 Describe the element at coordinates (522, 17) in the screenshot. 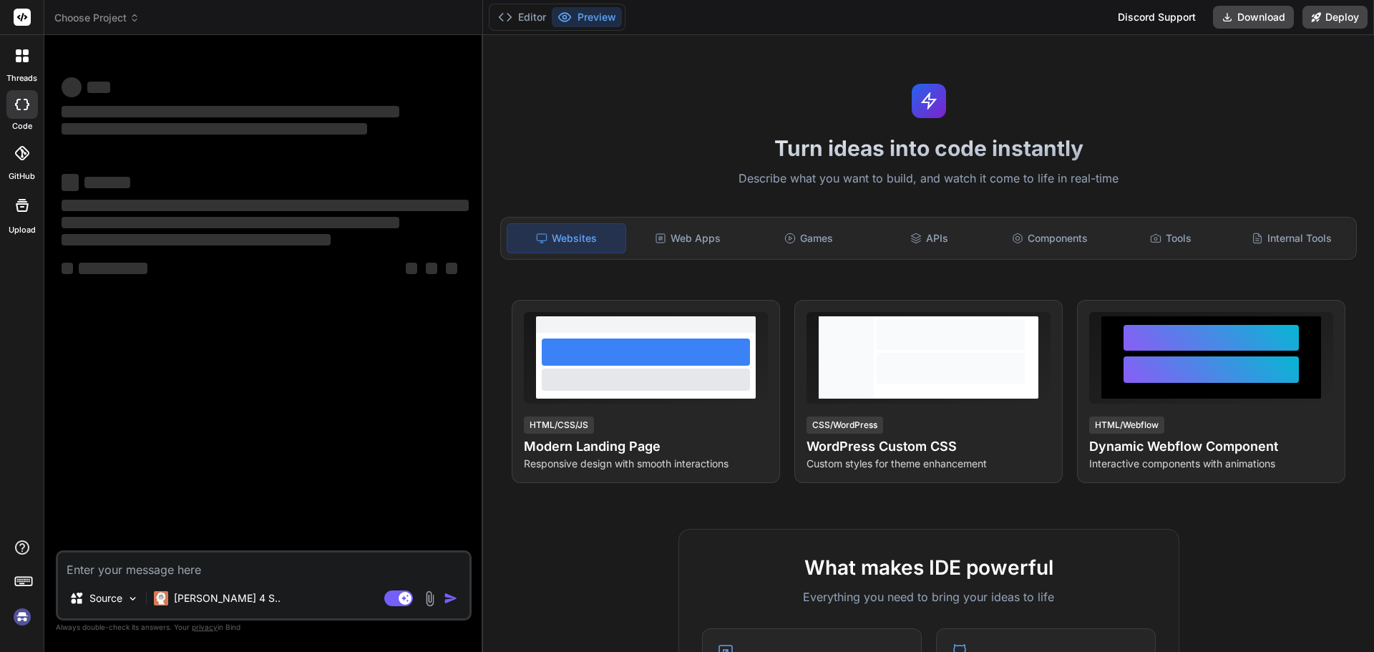

I see `button: Editor` at that location.